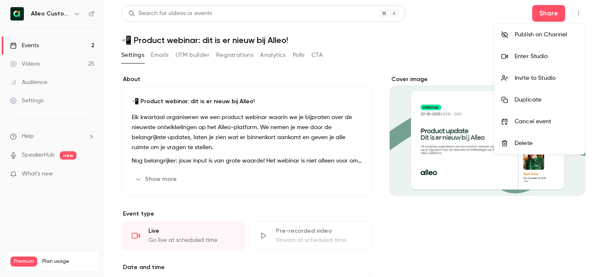  What do you see at coordinates (547, 100) in the screenshot?
I see `div: Duplicate` at bounding box center [547, 100].